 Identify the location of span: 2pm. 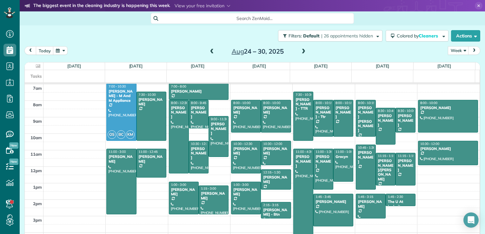
(37, 204).